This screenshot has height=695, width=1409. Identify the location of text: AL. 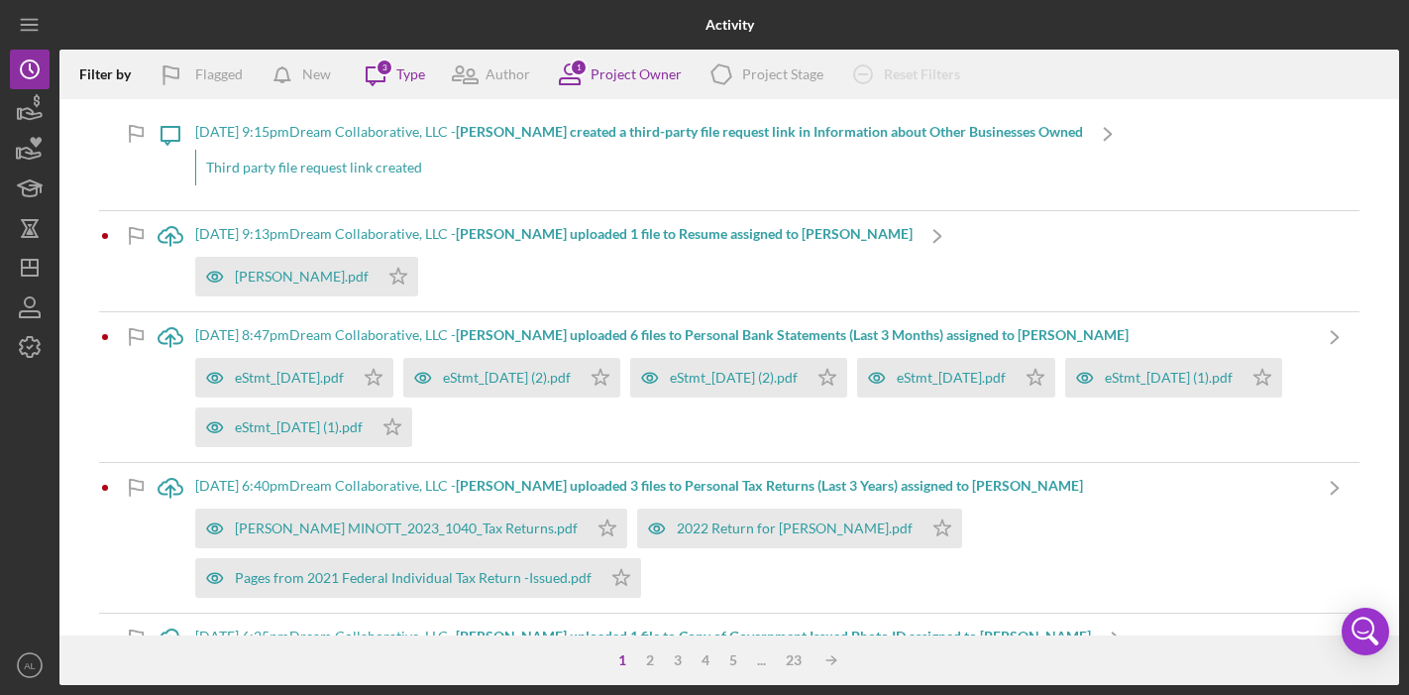
(30, 665).